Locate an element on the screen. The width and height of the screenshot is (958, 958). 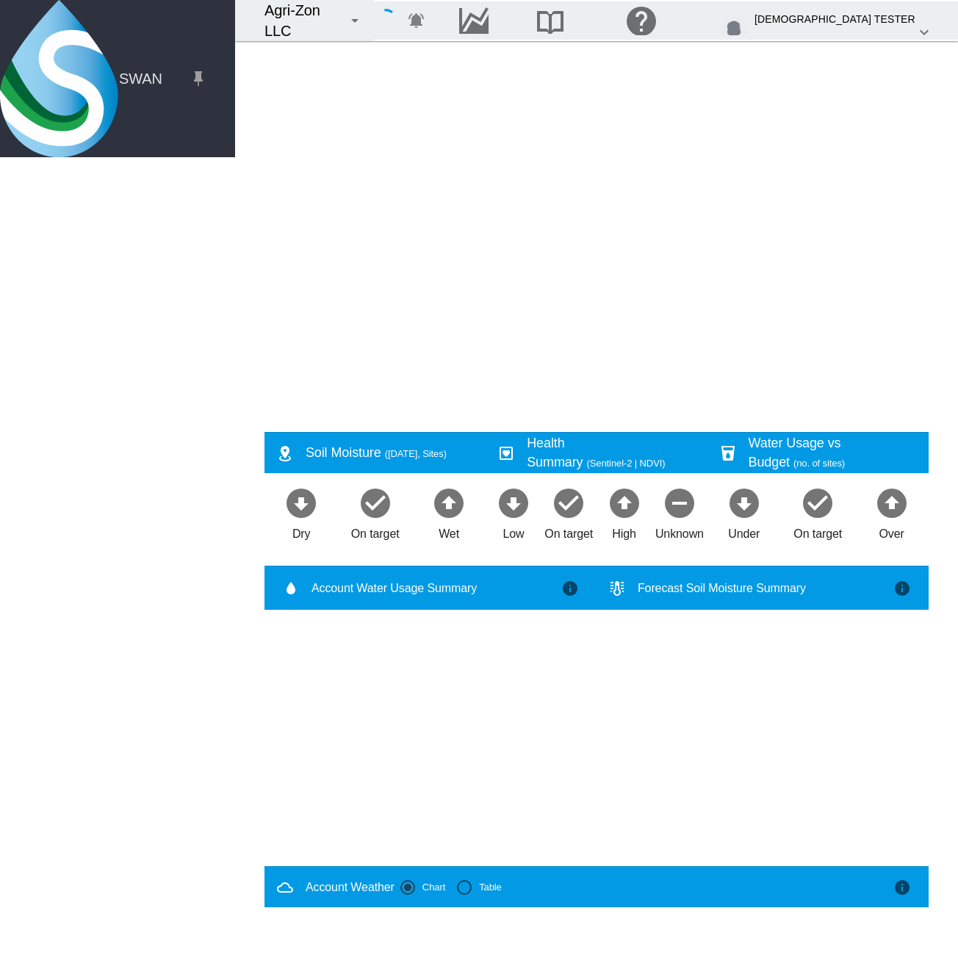
md-radio-button: Table is located at coordinates (479, 887).